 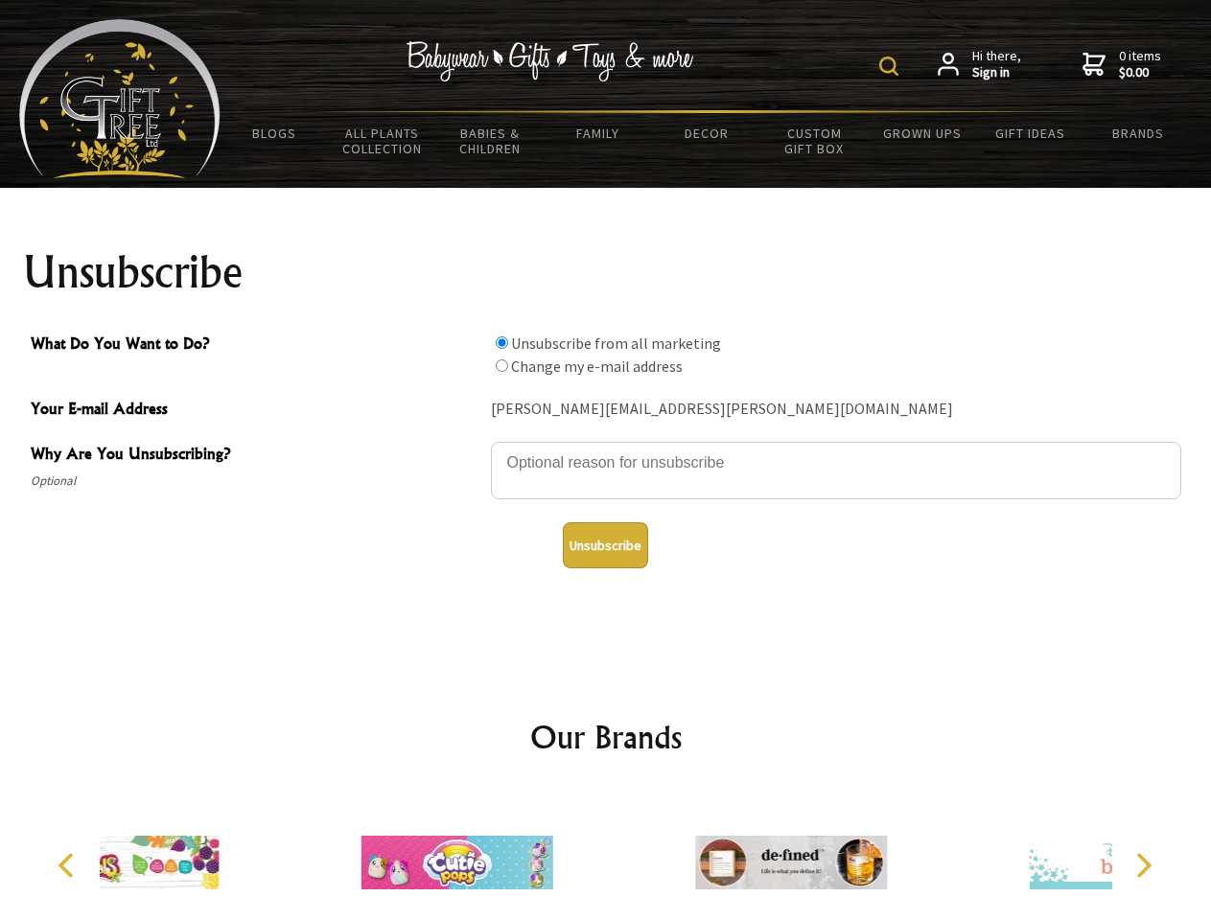 I want to click on img: product search, so click(x=889, y=66).